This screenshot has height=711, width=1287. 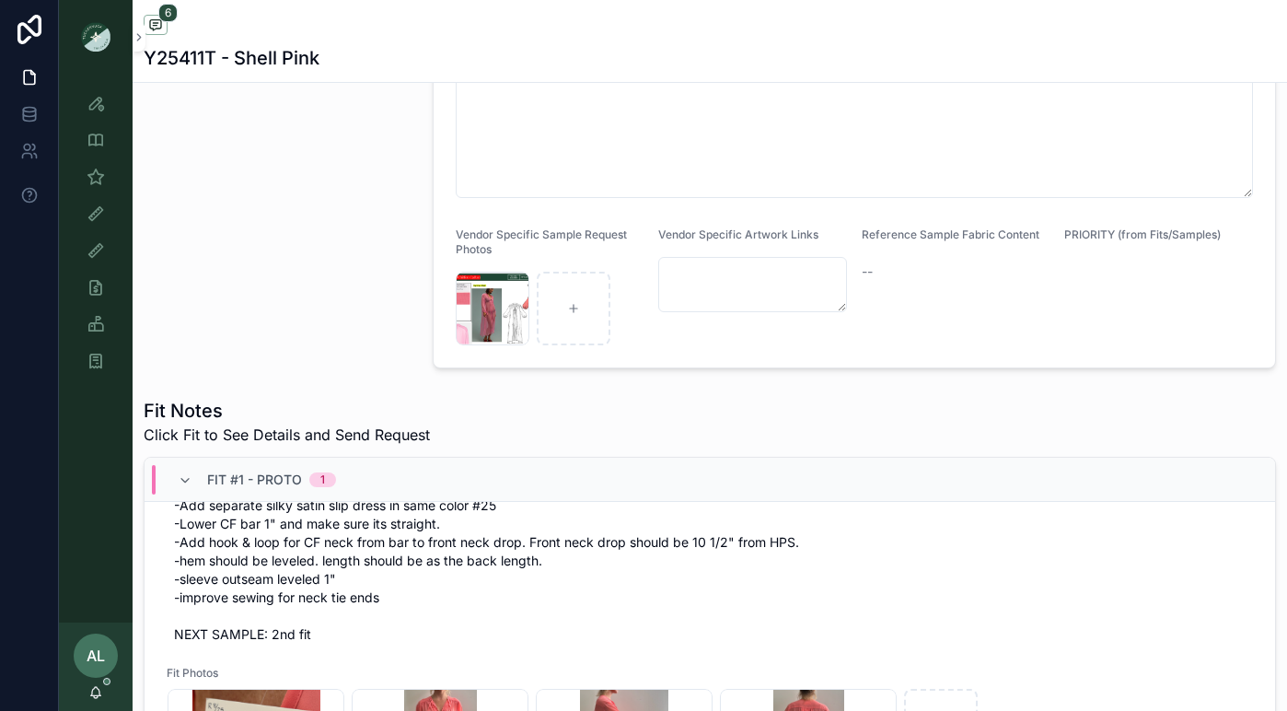 What do you see at coordinates (286, 411) in the screenshot?
I see `h1: Fit Notes` at bounding box center [286, 411].